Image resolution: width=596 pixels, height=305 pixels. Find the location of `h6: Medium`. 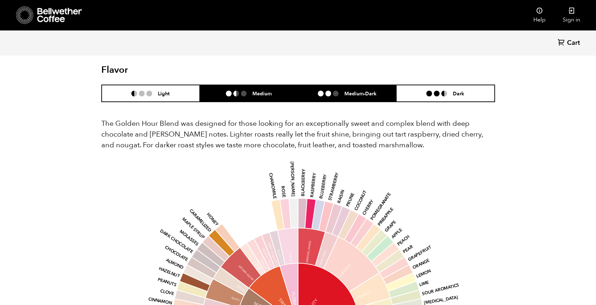

h6: Medium is located at coordinates (262, 93).